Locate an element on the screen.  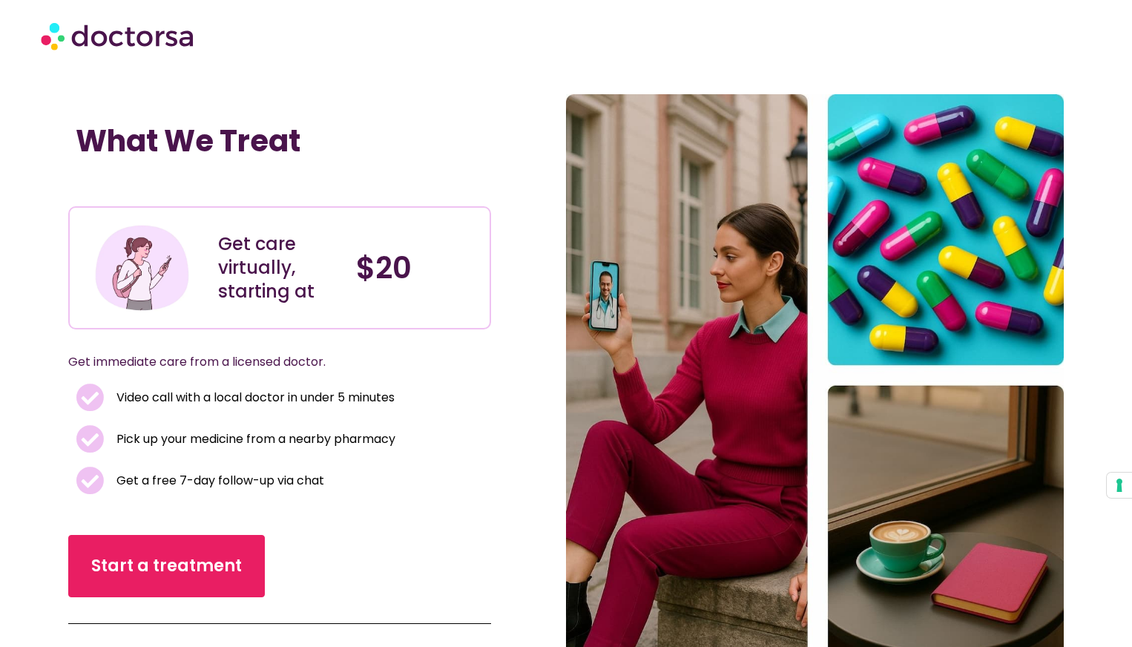
span: Pick up your medicine from a nearby pharmacy is located at coordinates (254, 439).